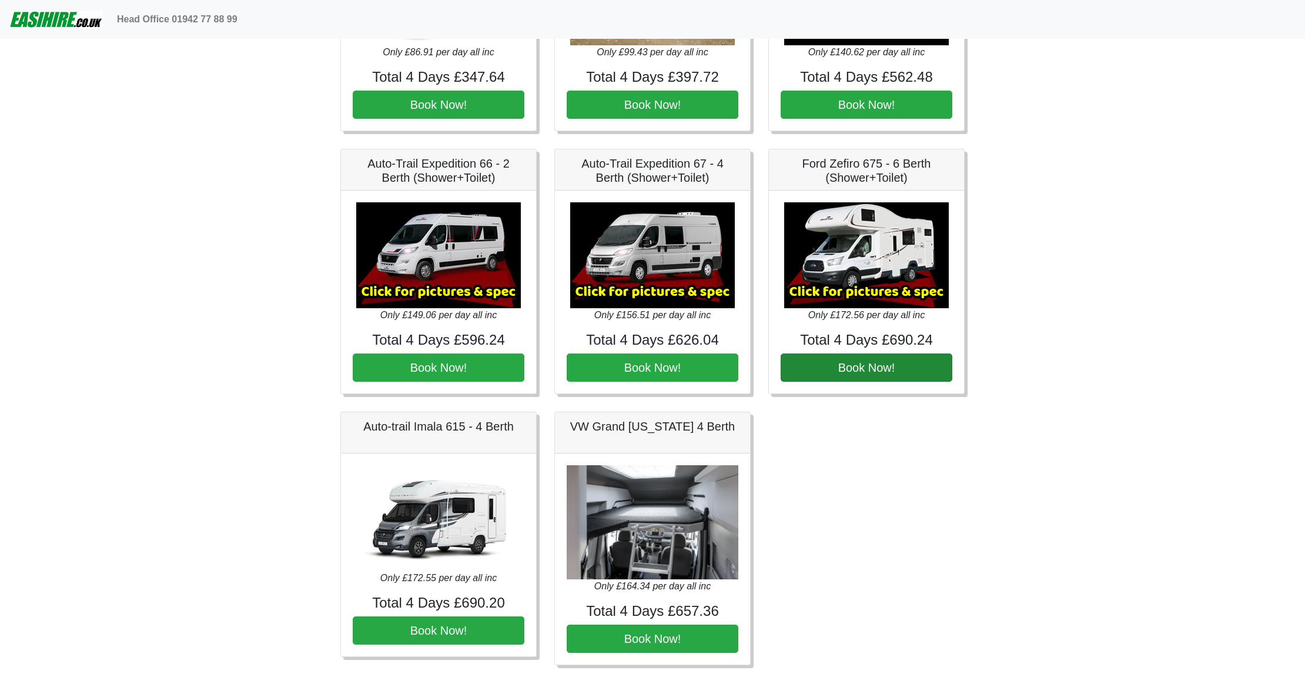 The width and height of the screenshot is (1305, 697). Describe the element at coordinates (653, 340) in the screenshot. I see `h4: Total 4 Days £626.04` at that location.